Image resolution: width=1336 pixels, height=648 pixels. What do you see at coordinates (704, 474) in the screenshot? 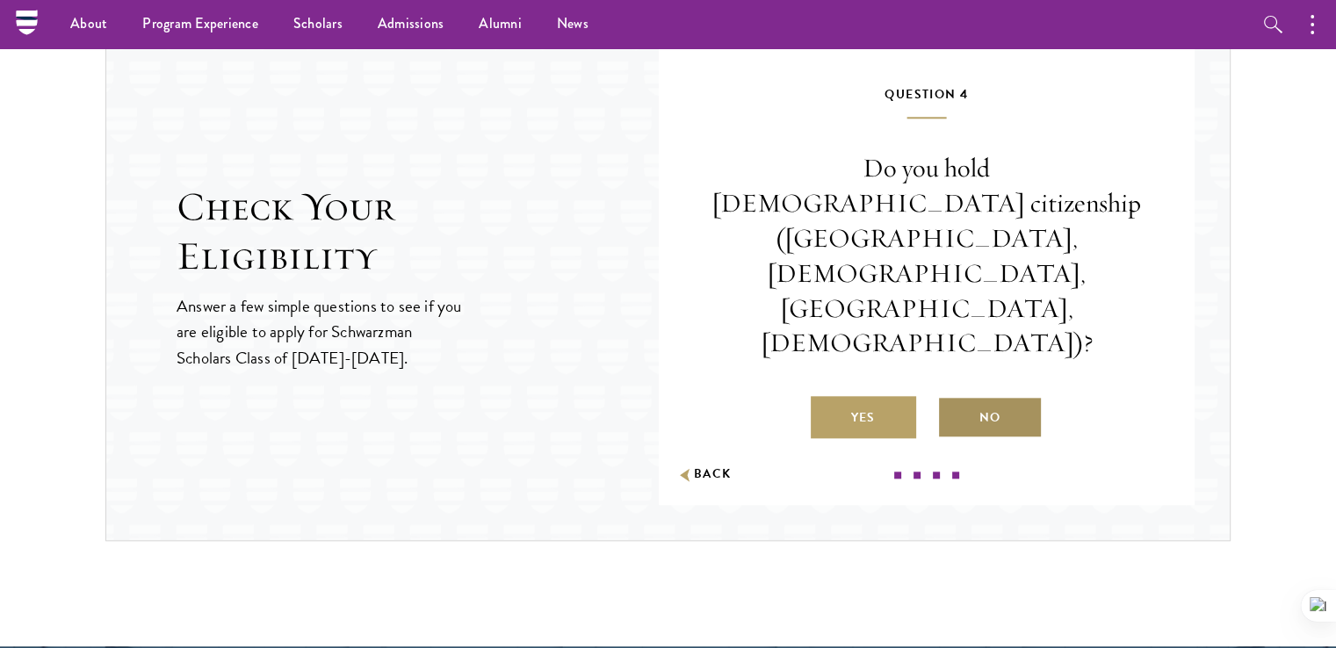
I see `button: Back` at bounding box center [704, 474].